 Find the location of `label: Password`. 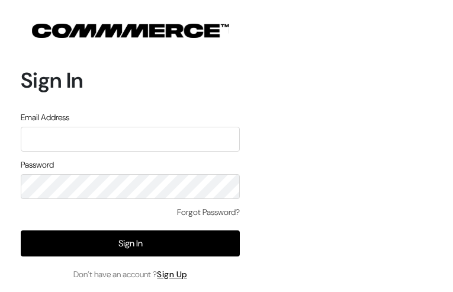

label: Password is located at coordinates (37, 165).